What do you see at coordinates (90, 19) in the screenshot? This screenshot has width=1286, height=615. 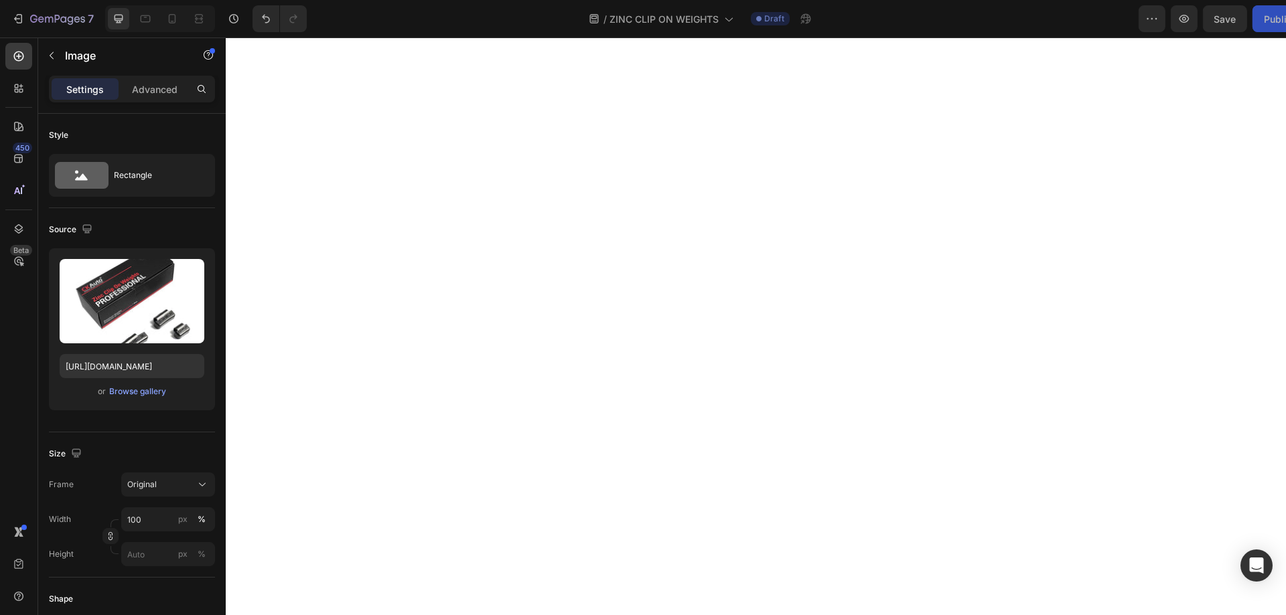 I see `p: 7` at bounding box center [90, 19].